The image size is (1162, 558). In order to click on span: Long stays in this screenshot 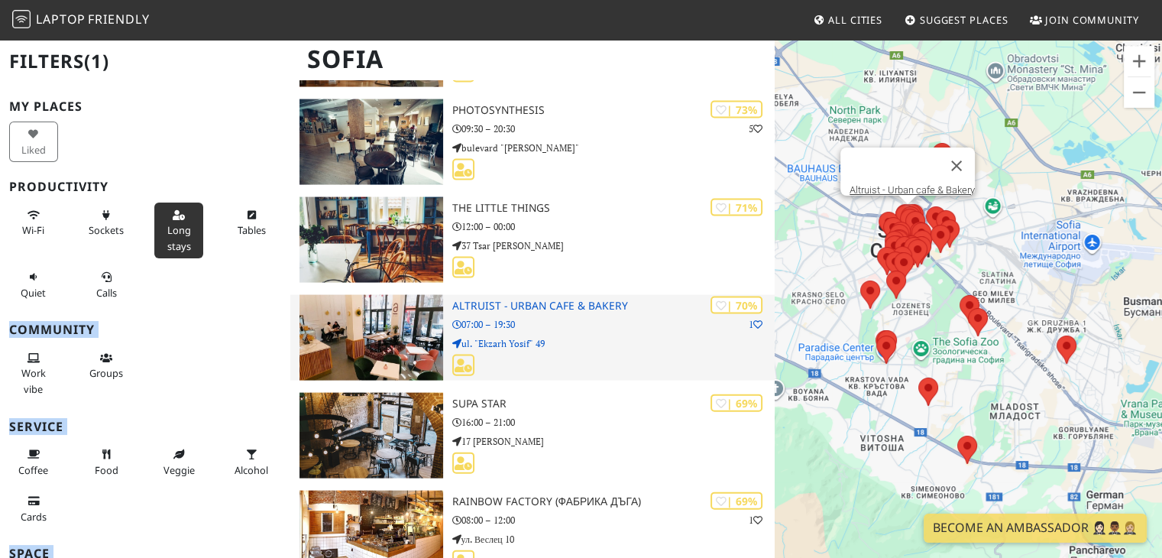, I will do `click(179, 238)`.